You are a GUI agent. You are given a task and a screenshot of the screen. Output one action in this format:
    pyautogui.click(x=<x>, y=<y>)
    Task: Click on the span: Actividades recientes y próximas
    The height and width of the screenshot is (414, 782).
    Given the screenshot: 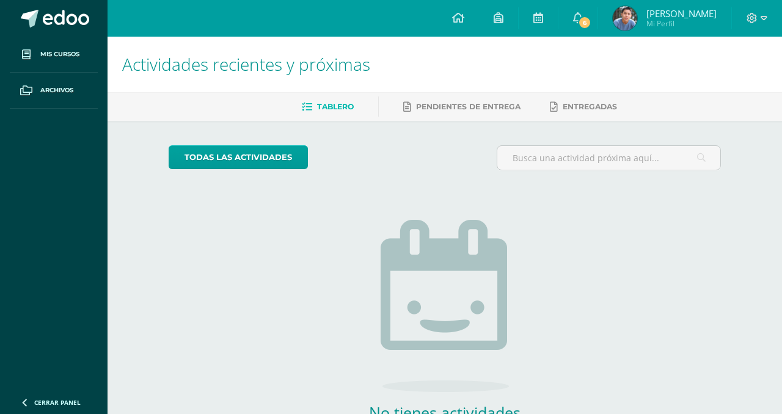 What is the action you would take?
    pyautogui.click(x=246, y=64)
    